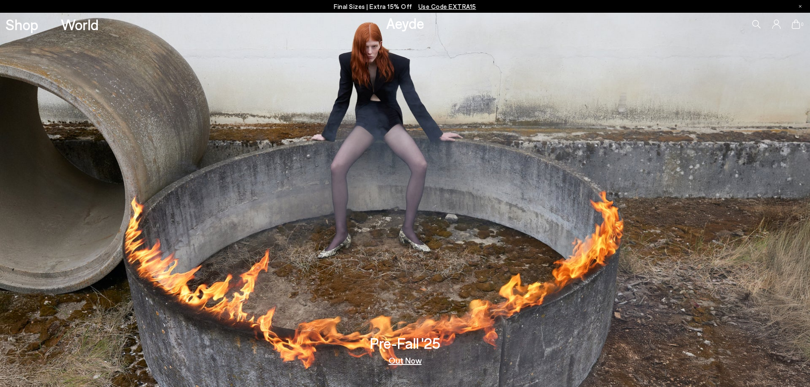  Describe the element at coordinates (22, 24) in the screenshot. I see `a: Shop` at that location.